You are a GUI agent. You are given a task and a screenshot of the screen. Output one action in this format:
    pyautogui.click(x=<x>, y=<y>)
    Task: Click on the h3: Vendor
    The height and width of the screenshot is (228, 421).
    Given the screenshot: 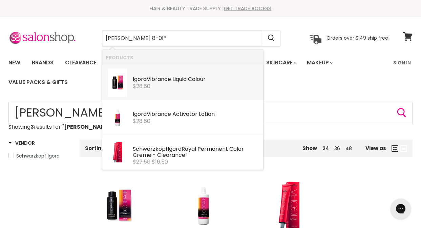 What is the action you would take?
    pyautogui.click(x=21, y=143)
    